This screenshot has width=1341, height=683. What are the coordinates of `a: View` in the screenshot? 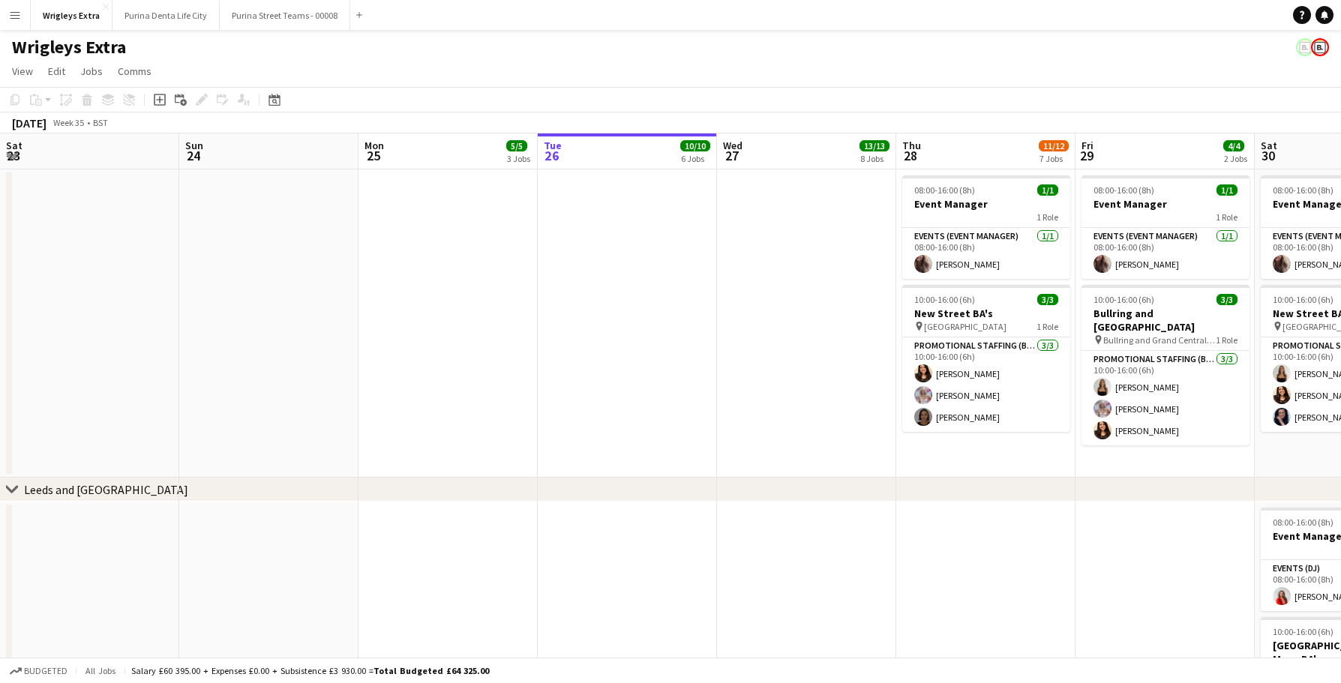 It's located at (22, 71).